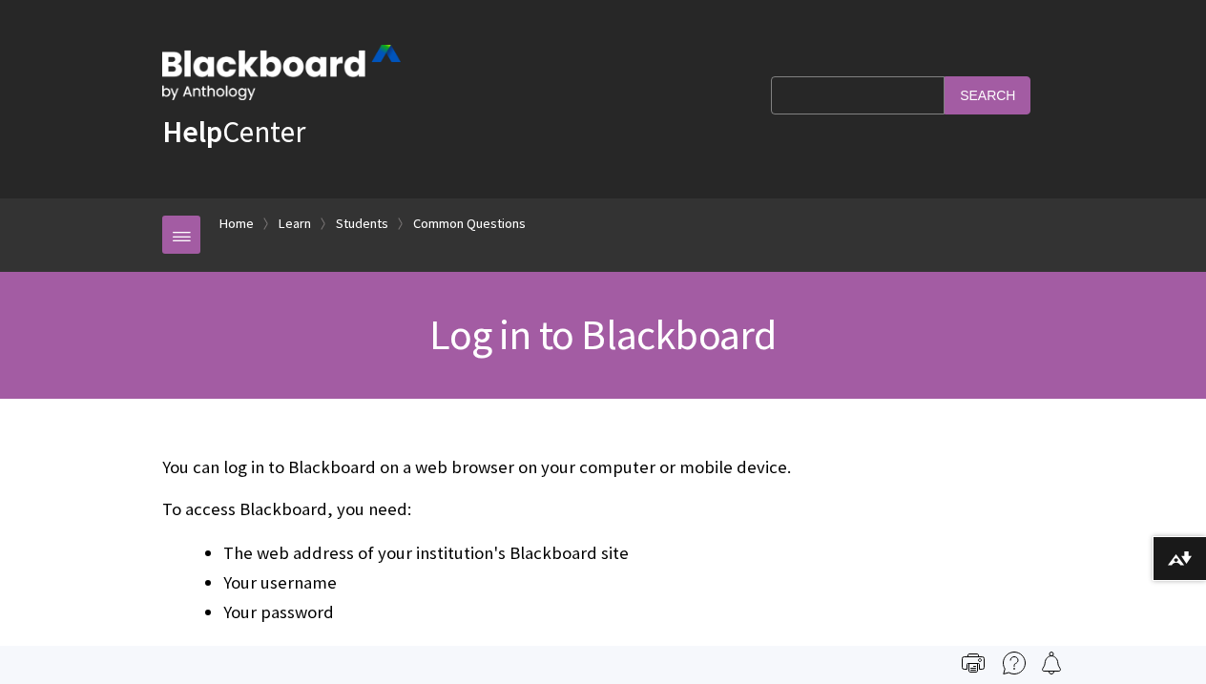 The width and height of the screenshot is (1206, 684). I want to click on img: Blackboard by Anthology, so click(281, 72).